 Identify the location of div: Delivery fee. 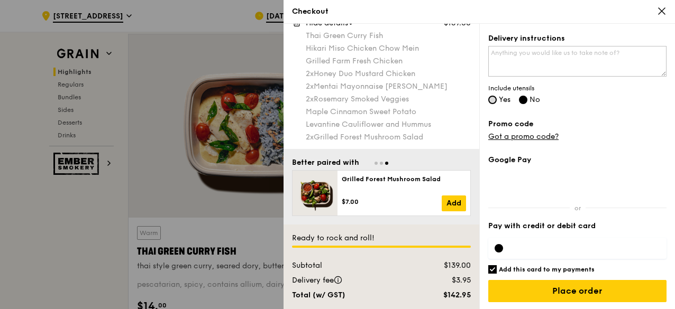
(349, 281).